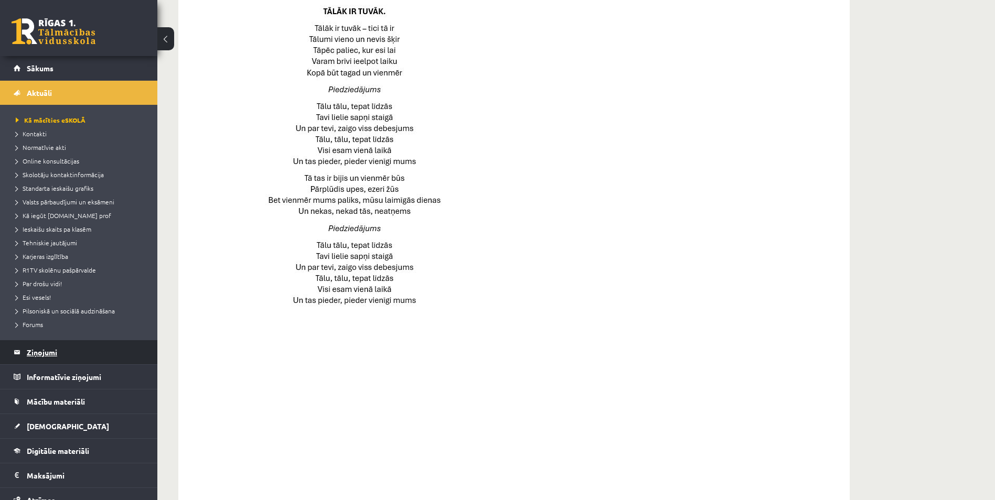 The width and height of the screenshot is (995, 500). Describe the element at coordinates (81, 120) in the screenshot. I see `a: Kā mācīties eSKOLĀ` at that location.